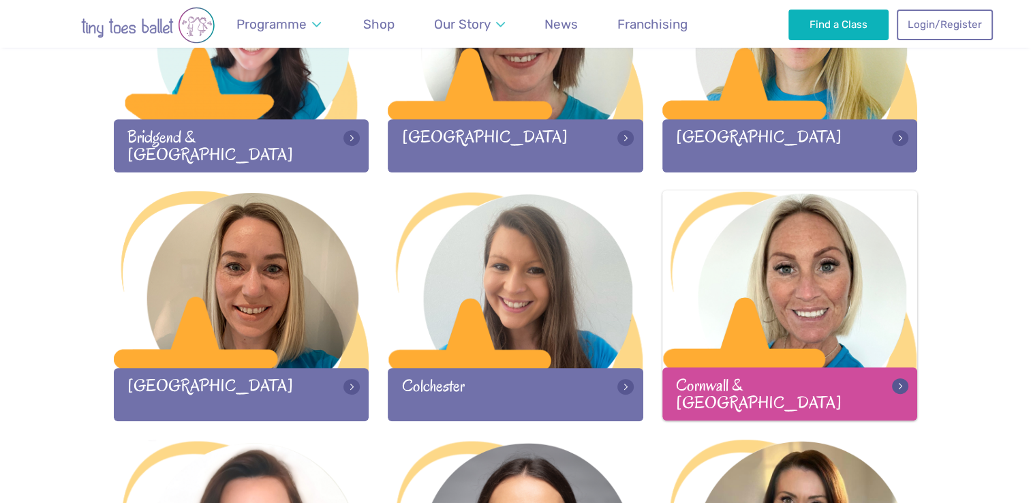 This screenshot has width=1031, height=503. I want to click on span: Our Story, so click(462, 24).